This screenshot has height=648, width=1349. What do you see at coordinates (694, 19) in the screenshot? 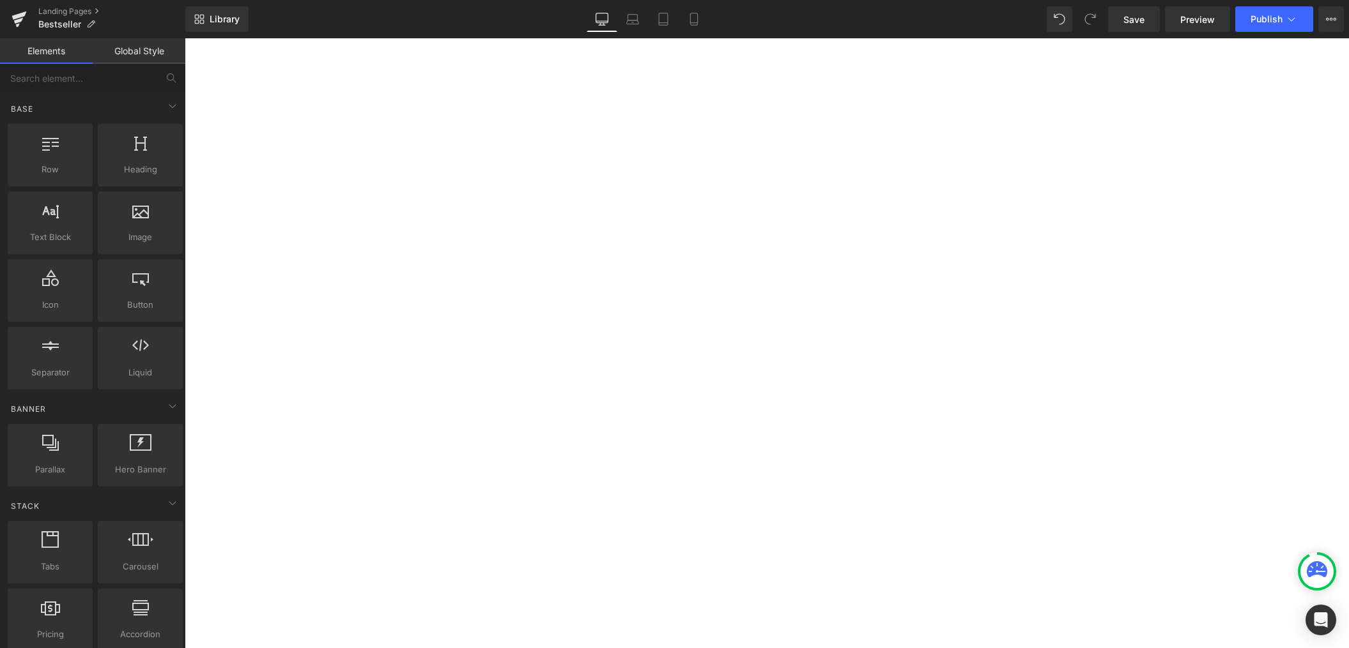
I see `a: Mobile` at bounding box center [694, 19].